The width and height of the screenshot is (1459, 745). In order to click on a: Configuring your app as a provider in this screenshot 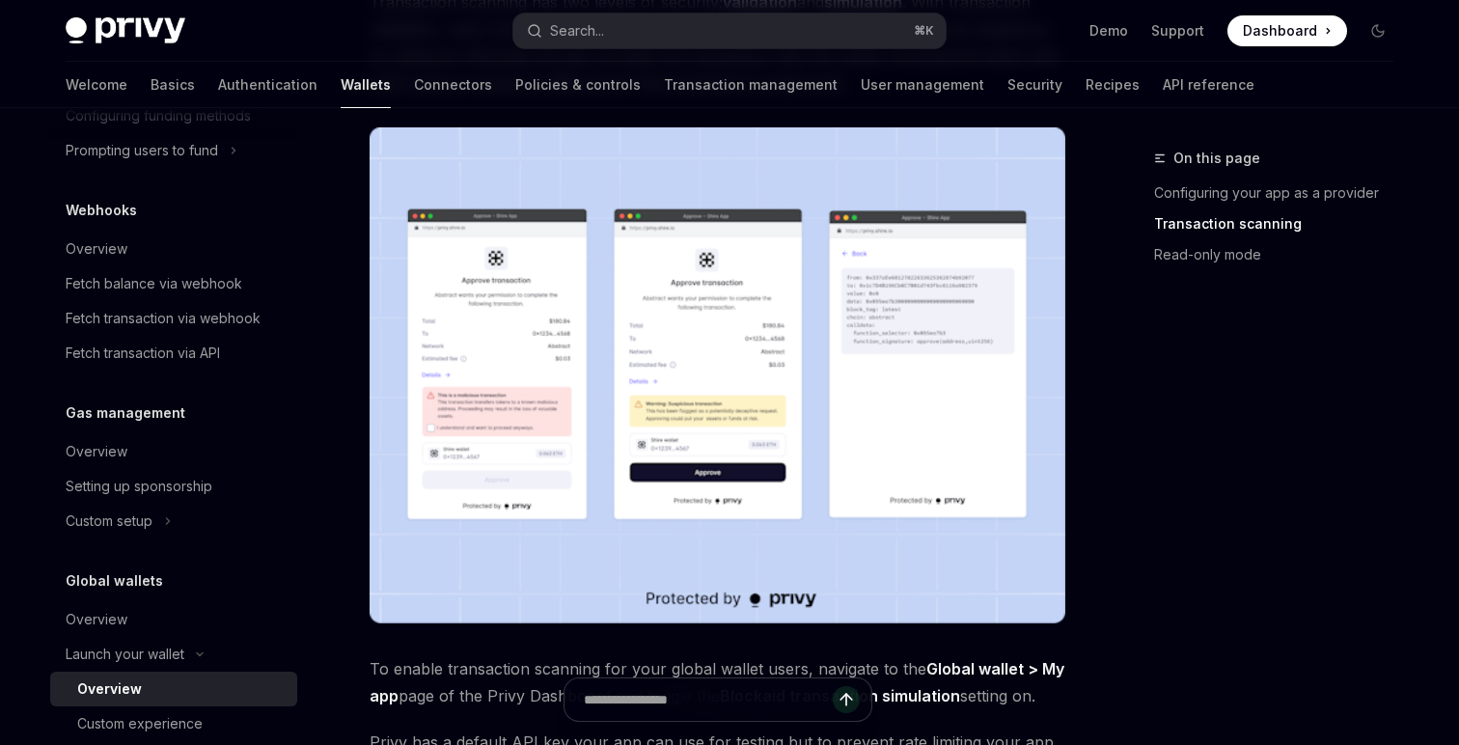, I will do `click(1281, 193)`.